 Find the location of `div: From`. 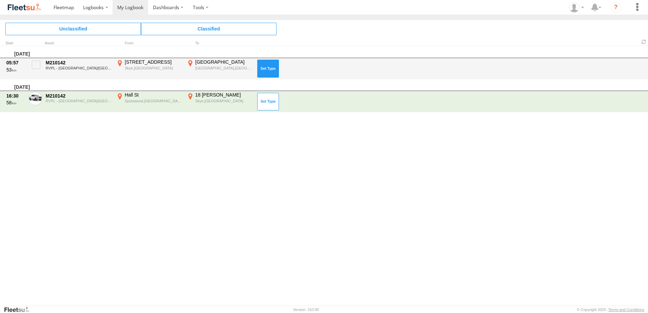

div: From is located at coordinates (149, 43).